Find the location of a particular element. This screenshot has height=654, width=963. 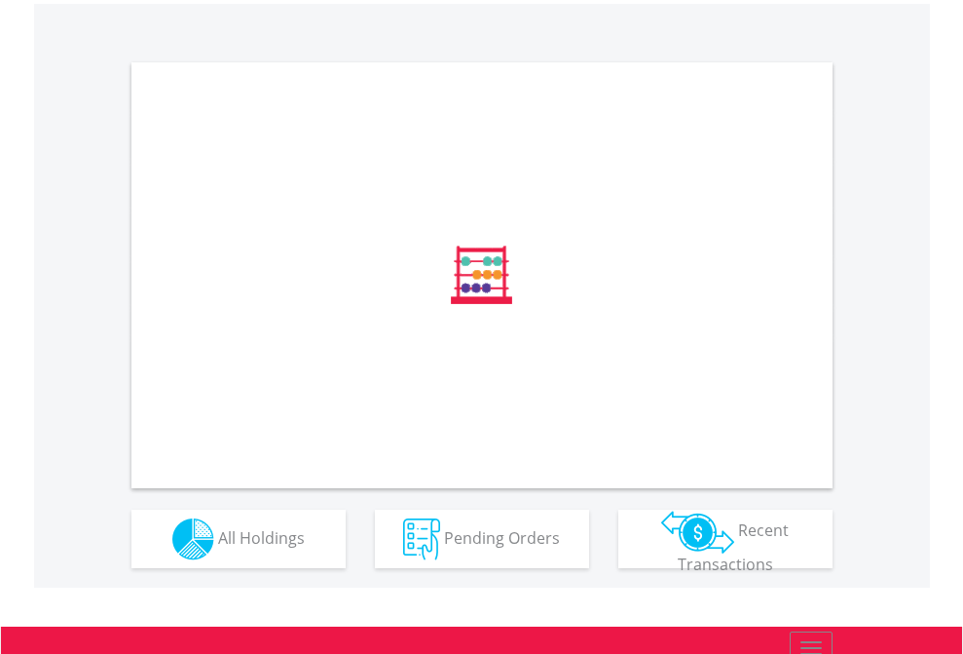

span: All Holdings is located at coordinates (261, 537).